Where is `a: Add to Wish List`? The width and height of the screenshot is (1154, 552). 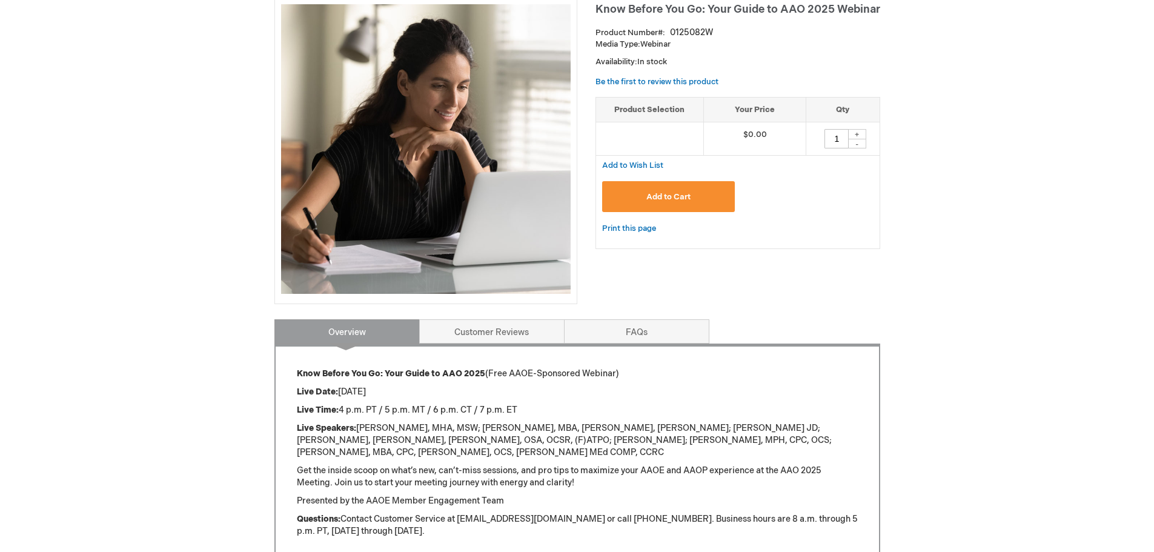
a: Add to Wish List is located at coordinates (633, 165).